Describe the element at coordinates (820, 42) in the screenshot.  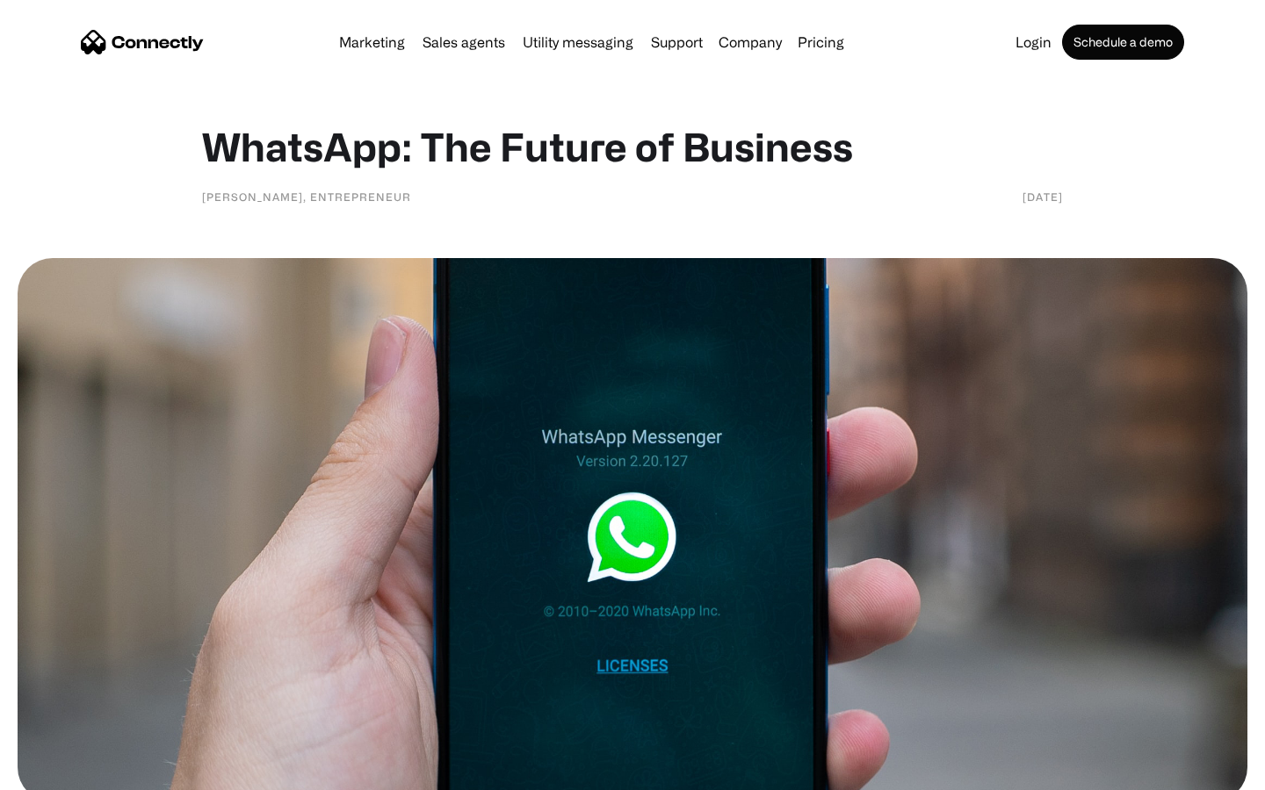
I see `a: Pricing` at that location.